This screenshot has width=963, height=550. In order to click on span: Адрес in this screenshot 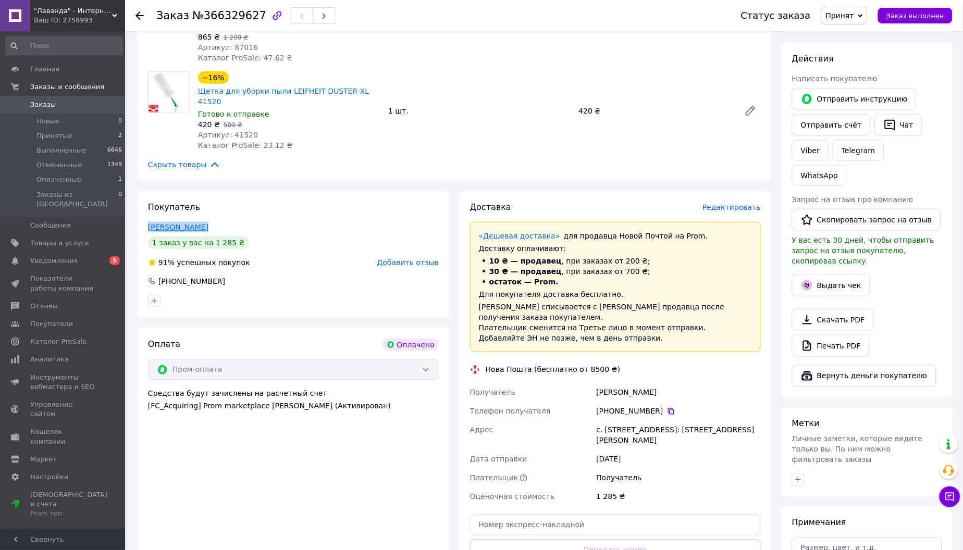, I will do `click(482, 431)`.